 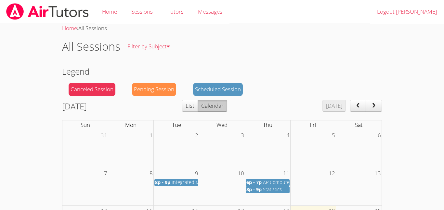 I want to click on span: All Sessions, so click(x=93, y=28).